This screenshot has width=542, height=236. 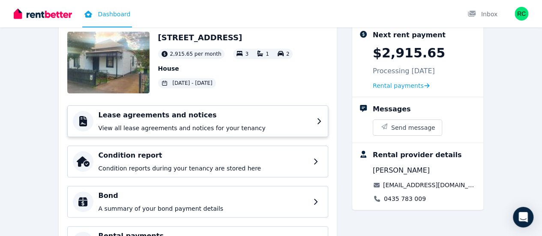 What do you see at coordinates (203, 156) in the screenshot?
I see `h4: Condition report` at bounding box center [203, 156].